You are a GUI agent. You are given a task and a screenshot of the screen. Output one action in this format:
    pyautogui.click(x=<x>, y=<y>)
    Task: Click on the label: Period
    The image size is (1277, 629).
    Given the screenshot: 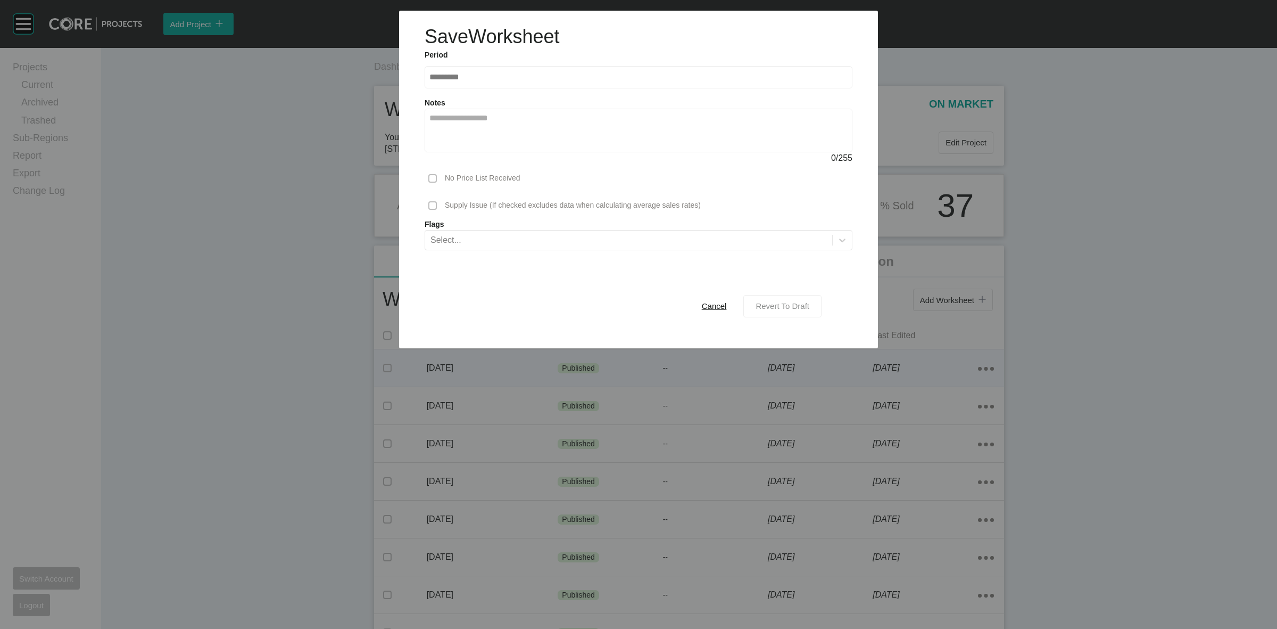 What is the action you would take?
    pyautogui.click(x=639, y=55)
    